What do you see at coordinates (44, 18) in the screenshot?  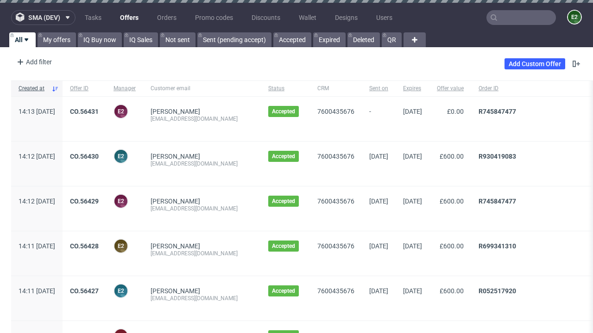 I see `span: sma (dev)` at bounding box center [44, 18].